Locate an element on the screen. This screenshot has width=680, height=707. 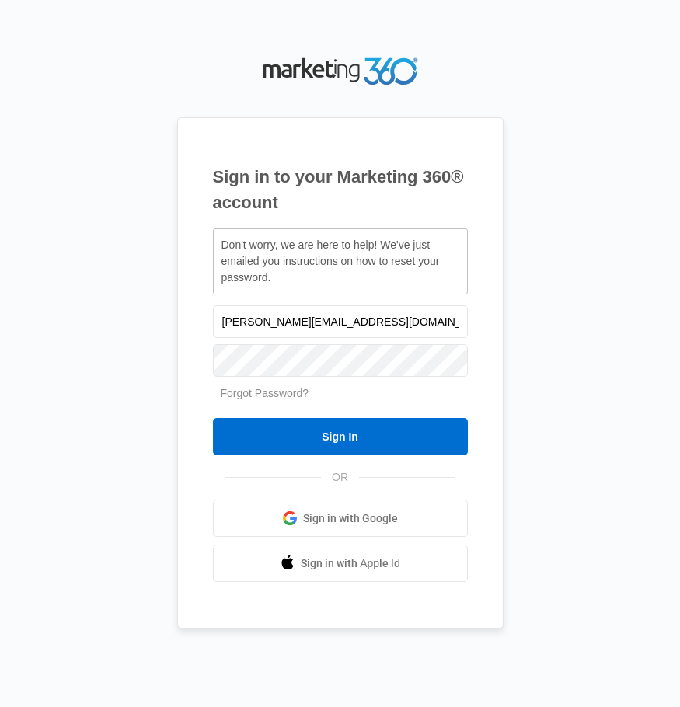
span: OR is located at coordinates (340, 477).